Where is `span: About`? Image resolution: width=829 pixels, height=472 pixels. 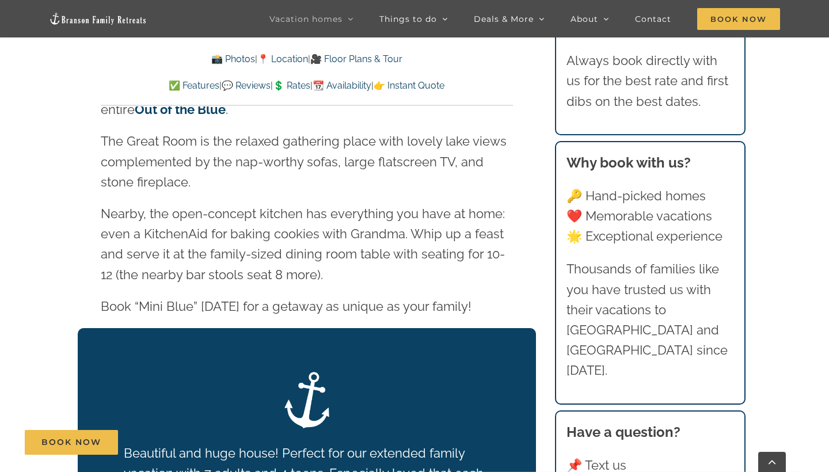 span: About is located at coordinates (585, 19).